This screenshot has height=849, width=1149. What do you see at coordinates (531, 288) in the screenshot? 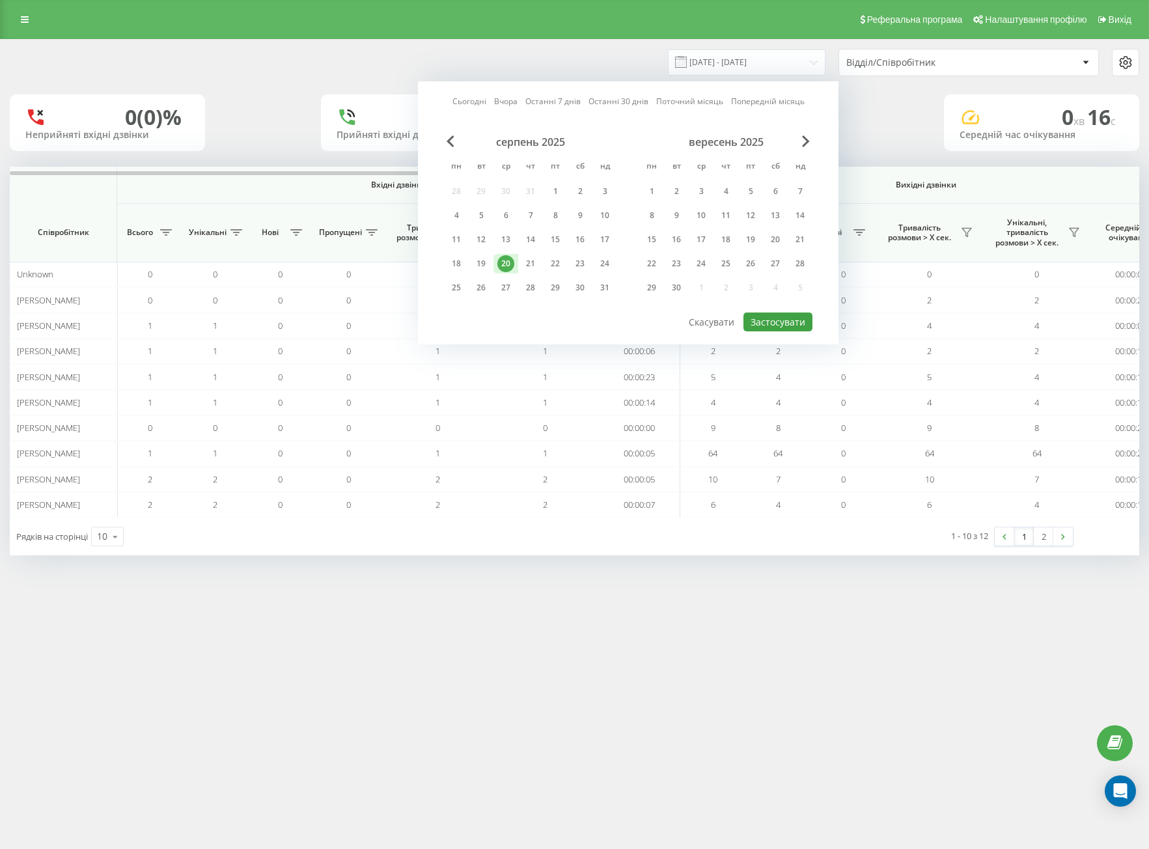
I see `div: чт 28 серп 2025 р.` at bounding box center [531, 288].